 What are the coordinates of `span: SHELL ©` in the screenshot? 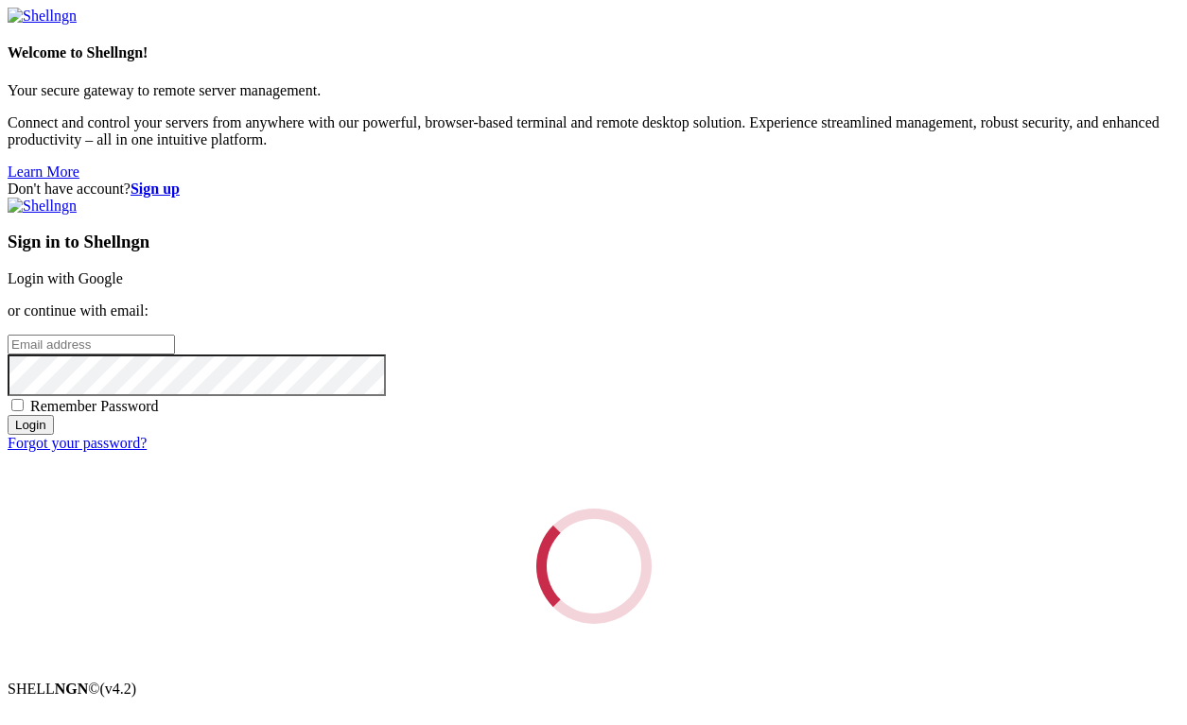 It's located at (72, 689).